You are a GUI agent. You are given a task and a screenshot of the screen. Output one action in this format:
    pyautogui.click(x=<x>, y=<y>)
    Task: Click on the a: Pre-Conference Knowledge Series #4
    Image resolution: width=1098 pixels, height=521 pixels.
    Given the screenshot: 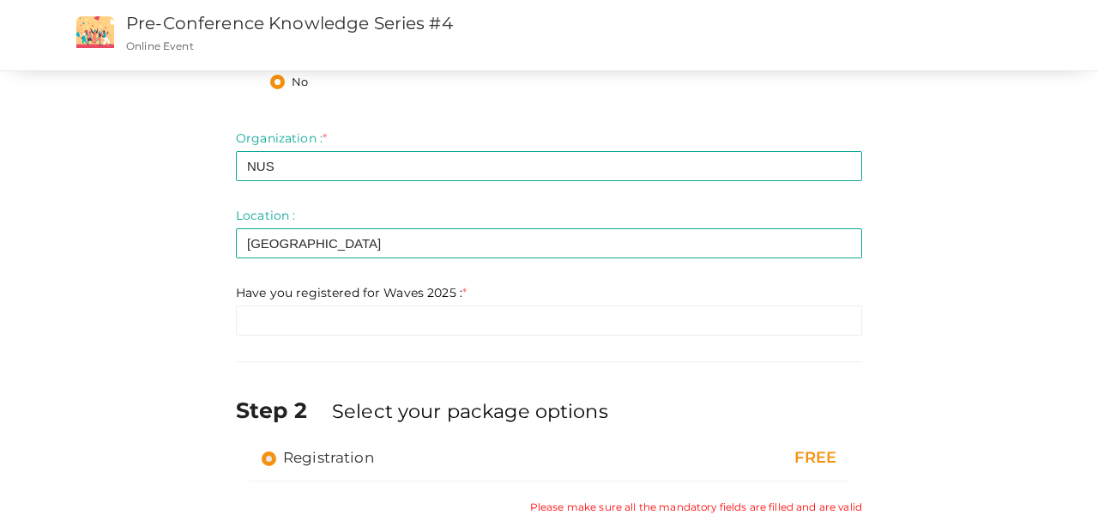 What is the action you would take?
    pyautogui.click(x=289, y=23)
    